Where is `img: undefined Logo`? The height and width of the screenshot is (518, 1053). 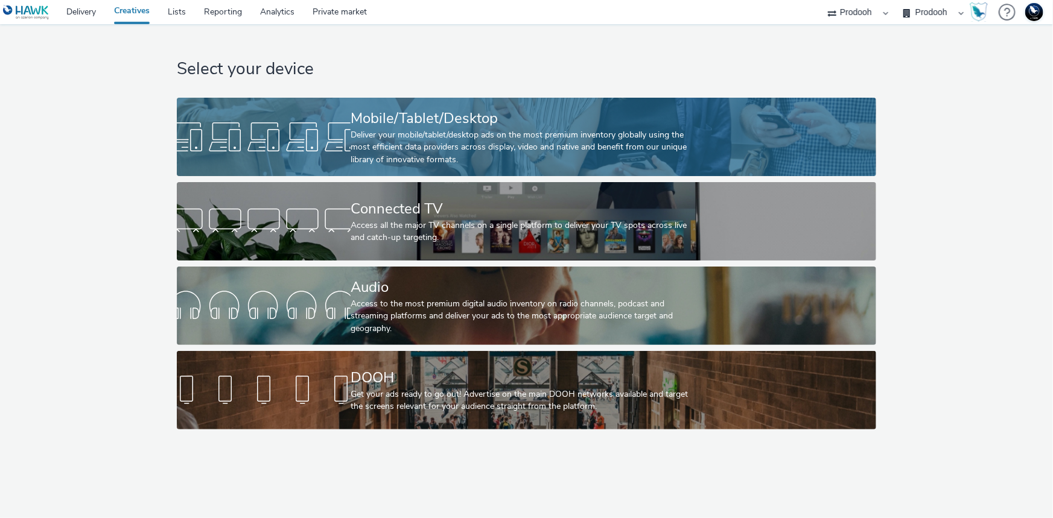 img: undefined Logo is located at coordinates (26, 12).